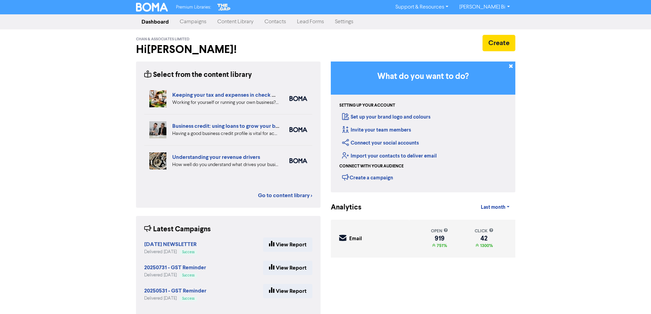 Image resolution: width=651 pixels, height=314 pixels. Describe the element at coordinates (423, 77) in the screenshot. I see `h3: What do you want to do?` at that location.